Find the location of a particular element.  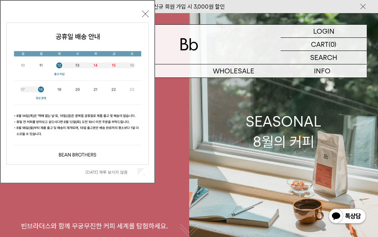

a: 신규 회원 가입 시 3,000원 할인 is located at coordinates (189, 7).